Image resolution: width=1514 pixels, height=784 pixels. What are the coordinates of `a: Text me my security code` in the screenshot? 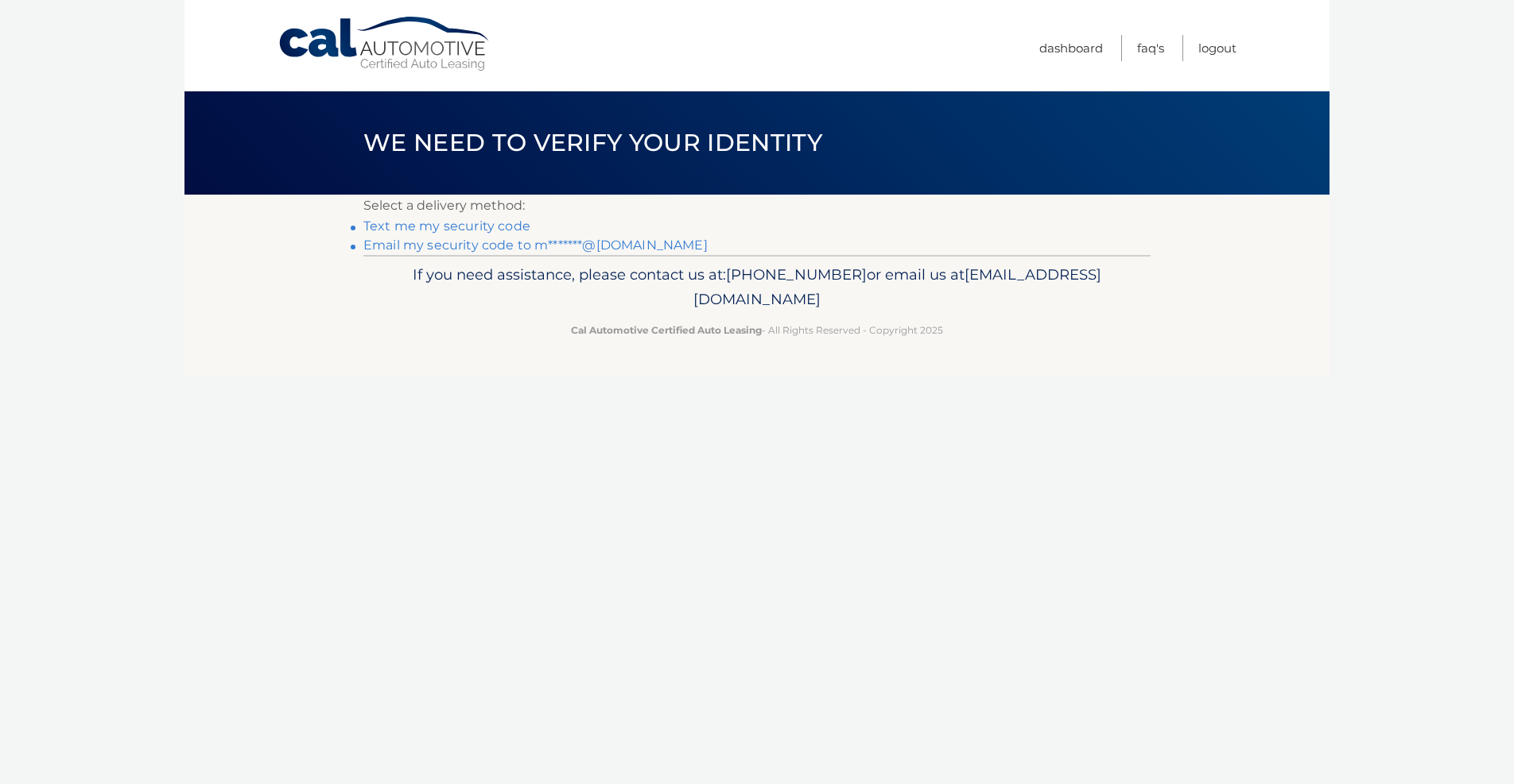 It's located at (446, 226).